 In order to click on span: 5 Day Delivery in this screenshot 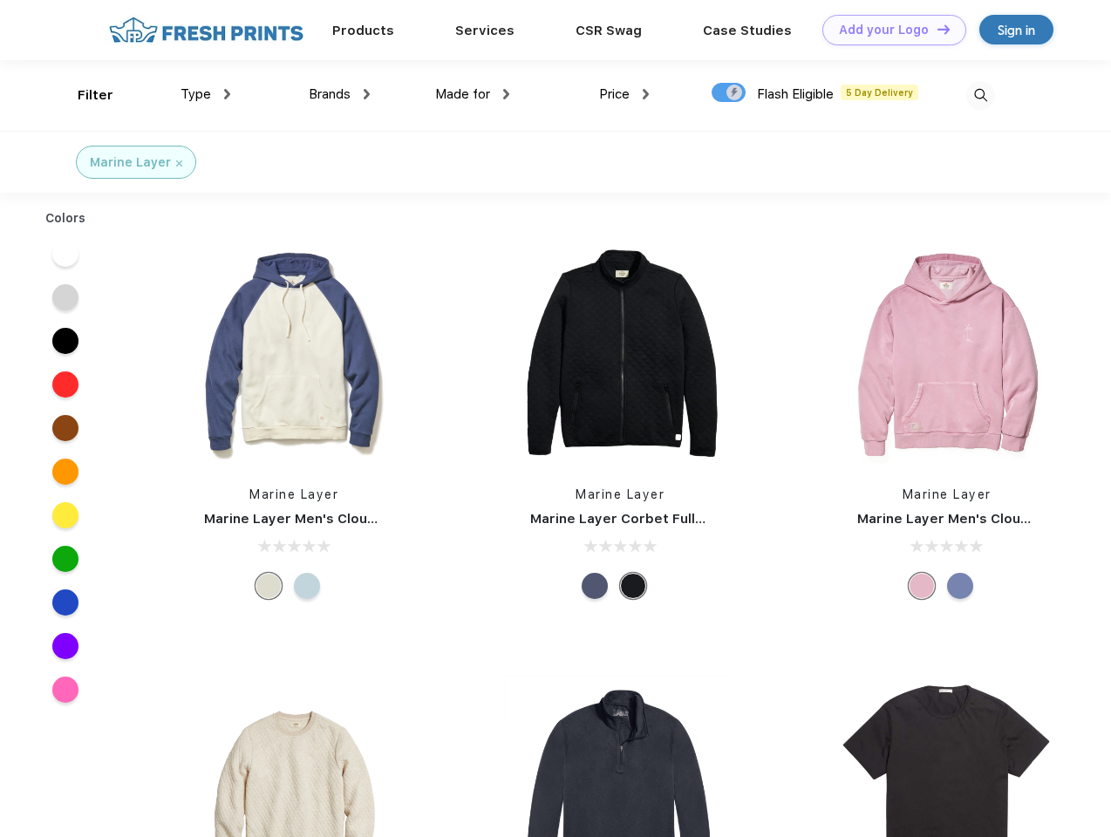, I will do `click(879, 92)`.